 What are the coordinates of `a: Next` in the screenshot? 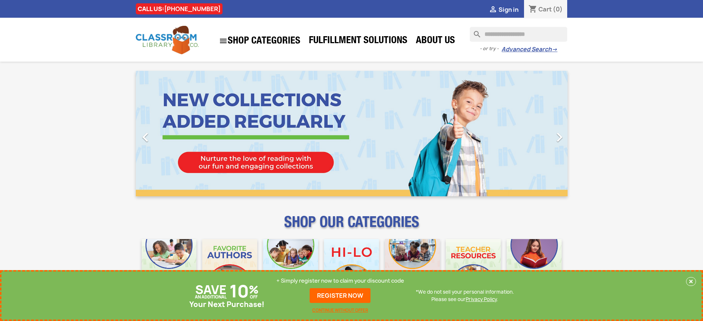 It's located at (535, 134).